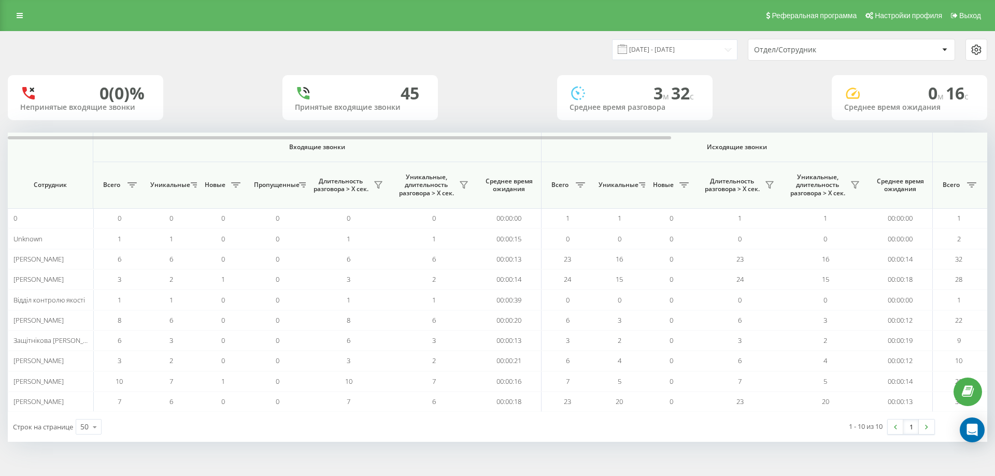 The image size is (995, 476). What do you see at coordinates (635, 107) in the screenshot?
I see `div: Среднее время разговора` at bounding box center [635, 107].